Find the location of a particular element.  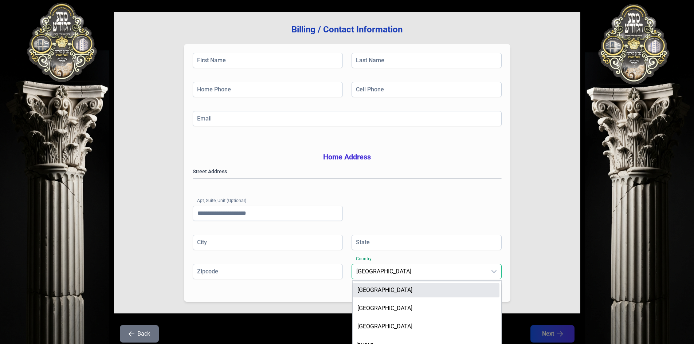

li: United States is located at coordinates (426, 291).